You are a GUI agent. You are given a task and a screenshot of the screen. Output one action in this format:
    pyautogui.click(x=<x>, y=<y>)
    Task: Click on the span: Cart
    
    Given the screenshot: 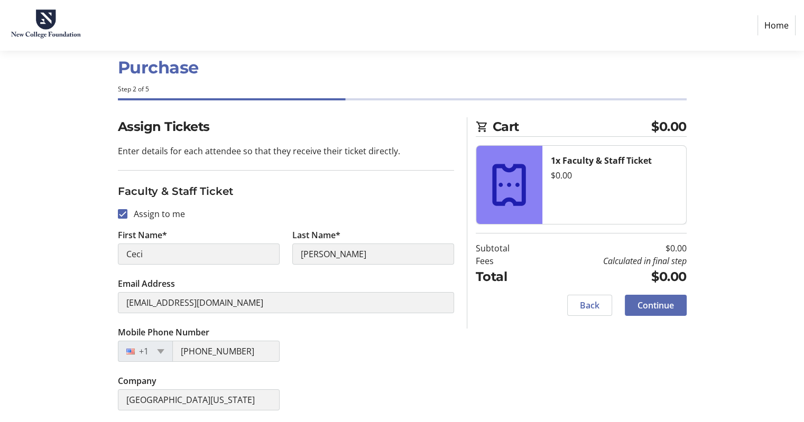 What is the action you would take?
    pyautogui.click(x=572, y=127)
    